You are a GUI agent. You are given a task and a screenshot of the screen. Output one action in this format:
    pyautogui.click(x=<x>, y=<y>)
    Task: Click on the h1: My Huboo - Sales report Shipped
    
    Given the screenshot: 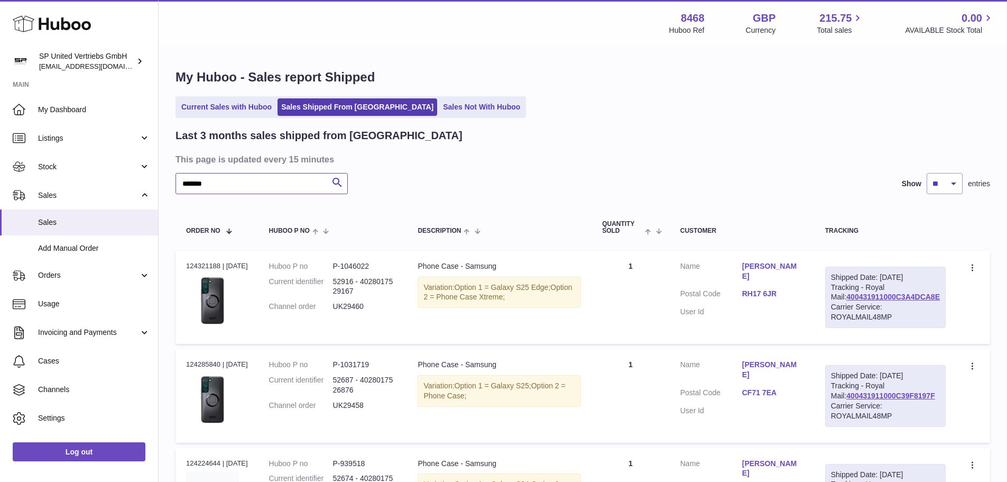 What is the action you would take?
    pyautogui.click(x=583, y=77)
    